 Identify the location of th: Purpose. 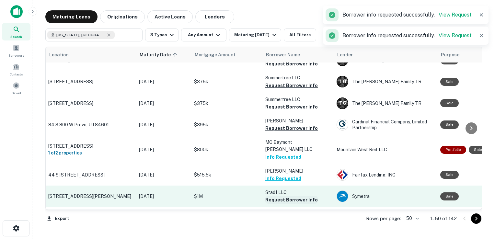
(463, 55).